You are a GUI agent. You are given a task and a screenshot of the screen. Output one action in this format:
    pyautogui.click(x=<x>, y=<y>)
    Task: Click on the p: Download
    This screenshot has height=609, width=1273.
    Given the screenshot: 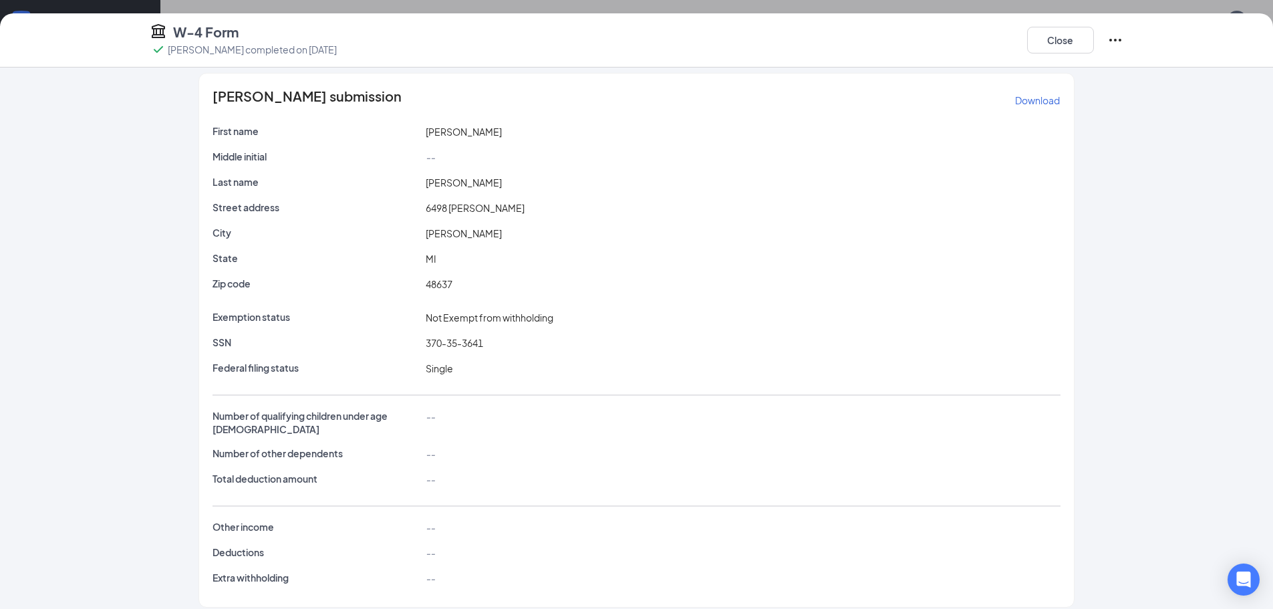 What is the action you would take?
    pyautogui.click(x=1038, y=100)
    